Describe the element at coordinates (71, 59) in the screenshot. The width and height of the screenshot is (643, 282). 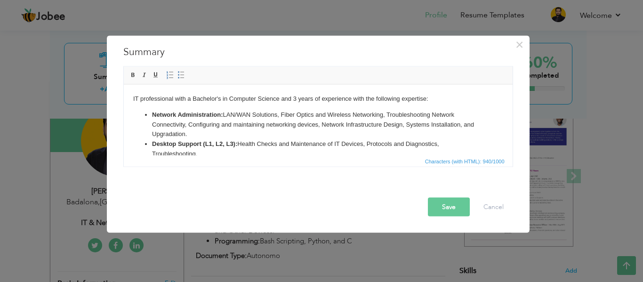
I see `strong: Desktop Support (L1, L2, L3):` at that location.